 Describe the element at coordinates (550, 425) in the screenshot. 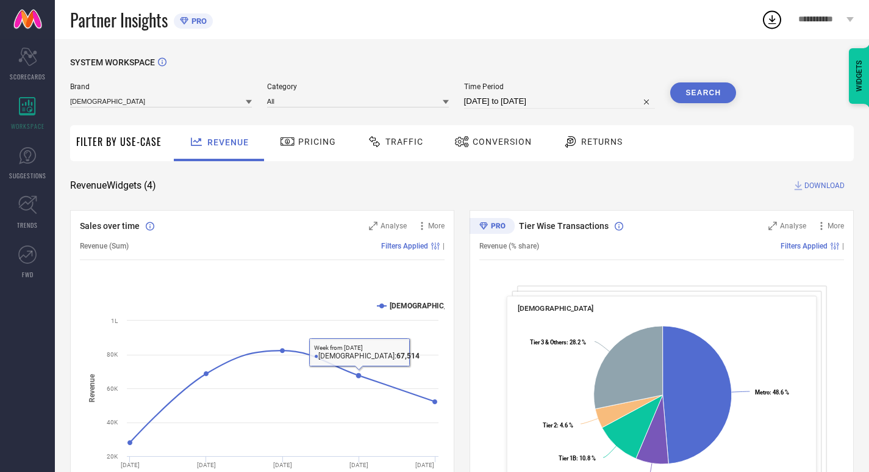

I see `tspan: Tier 2` at that location.